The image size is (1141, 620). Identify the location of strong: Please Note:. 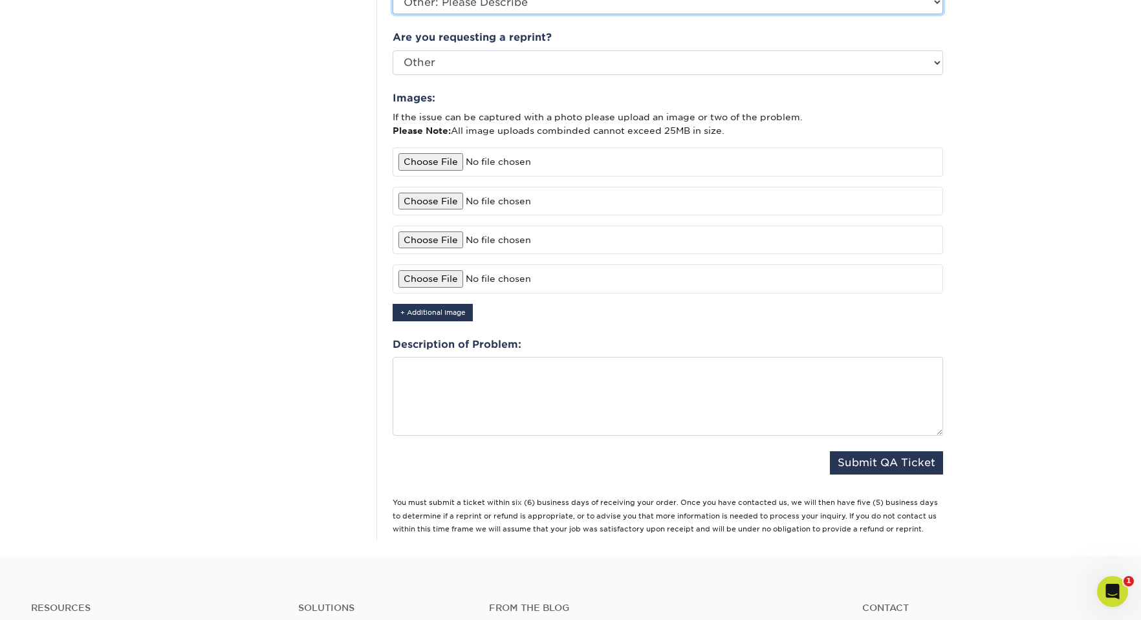
(422, 131).